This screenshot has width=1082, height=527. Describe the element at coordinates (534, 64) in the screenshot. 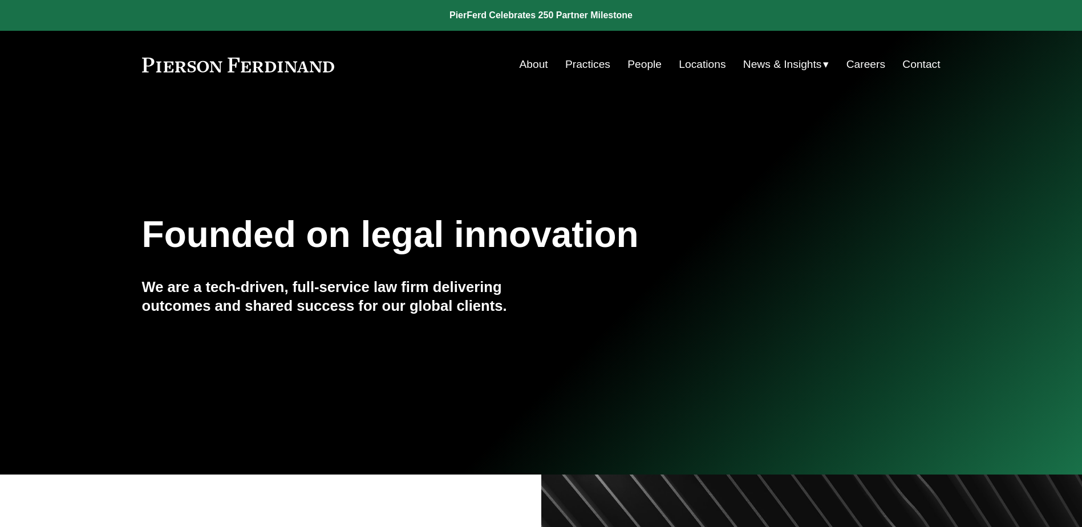

I see `a: About` at that location.